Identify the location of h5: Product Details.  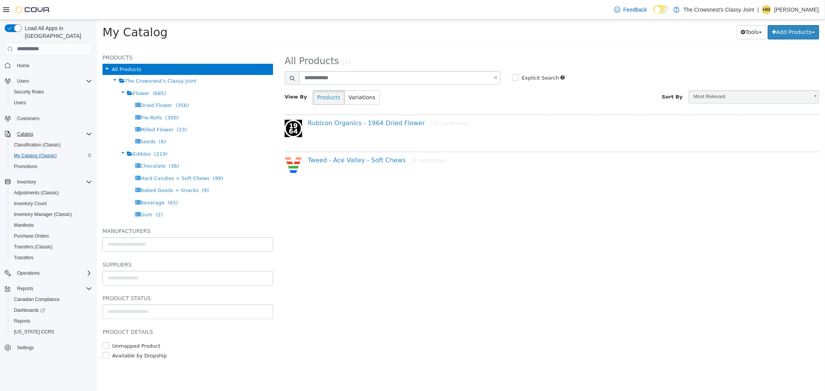
(91, 313).